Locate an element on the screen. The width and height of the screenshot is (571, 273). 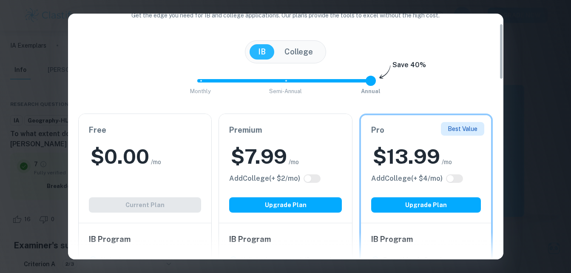
h6: Pro is located at coordinates (426, 130).